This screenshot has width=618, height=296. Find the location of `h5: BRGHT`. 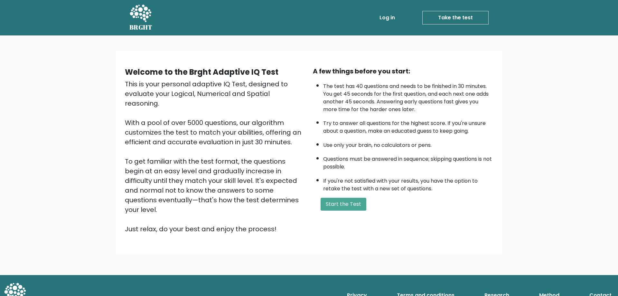

h5: BRGHT is located at coordinates (141, 27).